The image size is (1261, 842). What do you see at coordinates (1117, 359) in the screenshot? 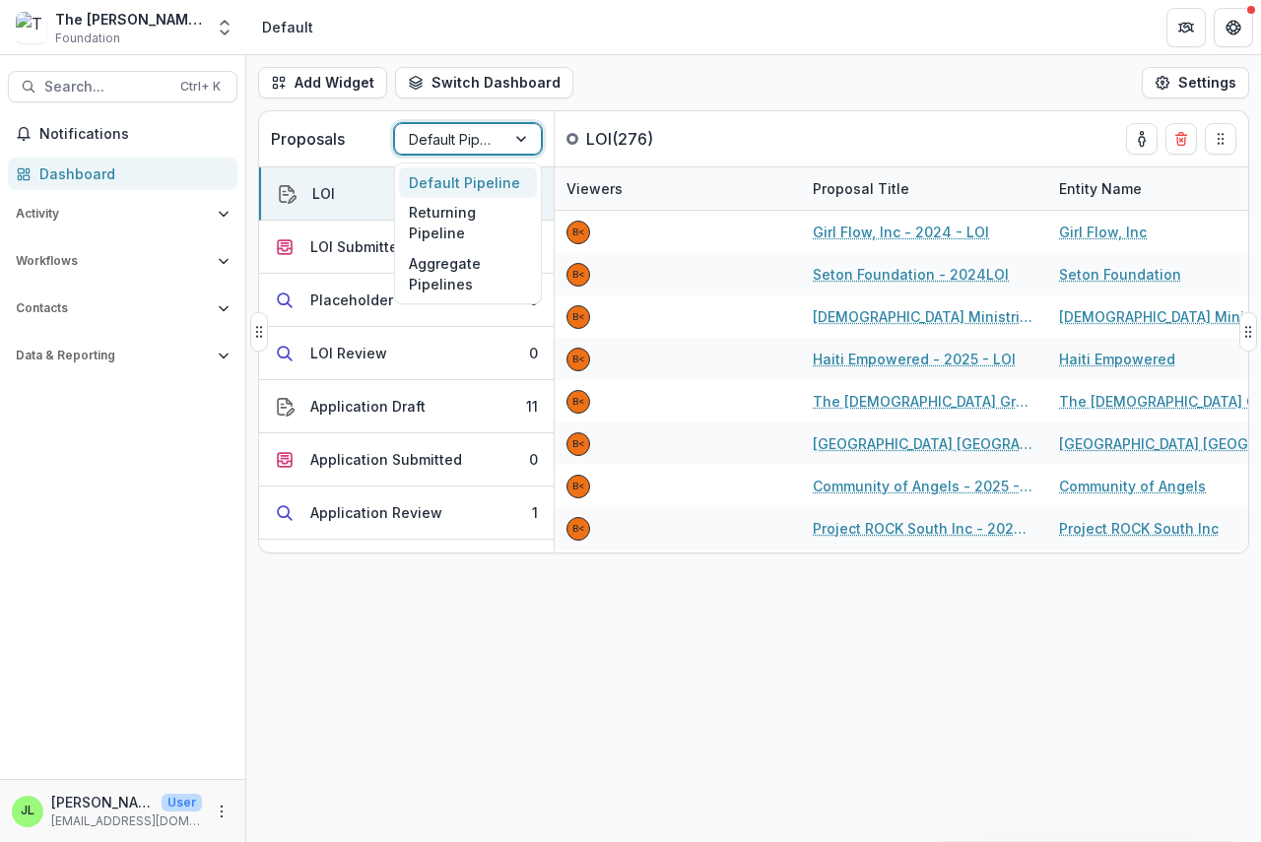
I see `a: Haiti Empowered` at bounding box center [1117, 359].